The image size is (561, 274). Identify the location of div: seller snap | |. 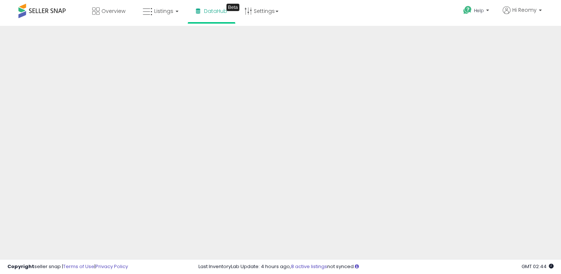
(67, 267).